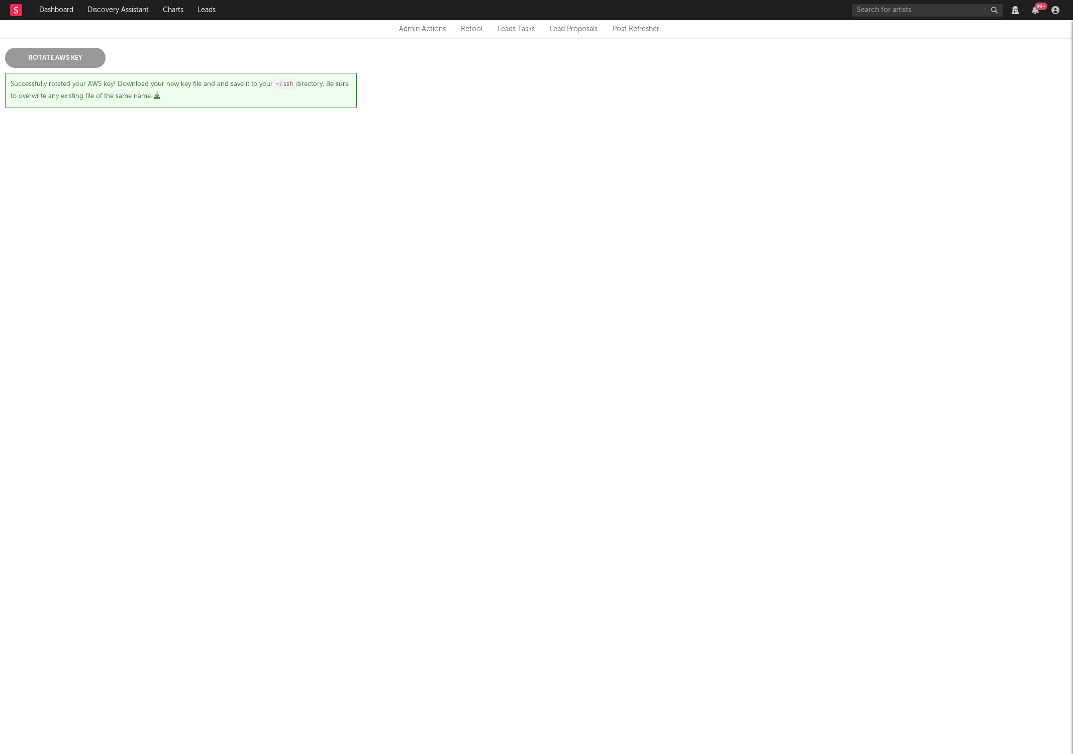 Image resolution: width=1073 pixels, height=754 pixels. What do you see at coordinates (181, 90) in the screenshot?
I see `div: Successfully rotated your AWS key! Download your new key file and and save it to your directory. ...` at bounding box center [181, 90].